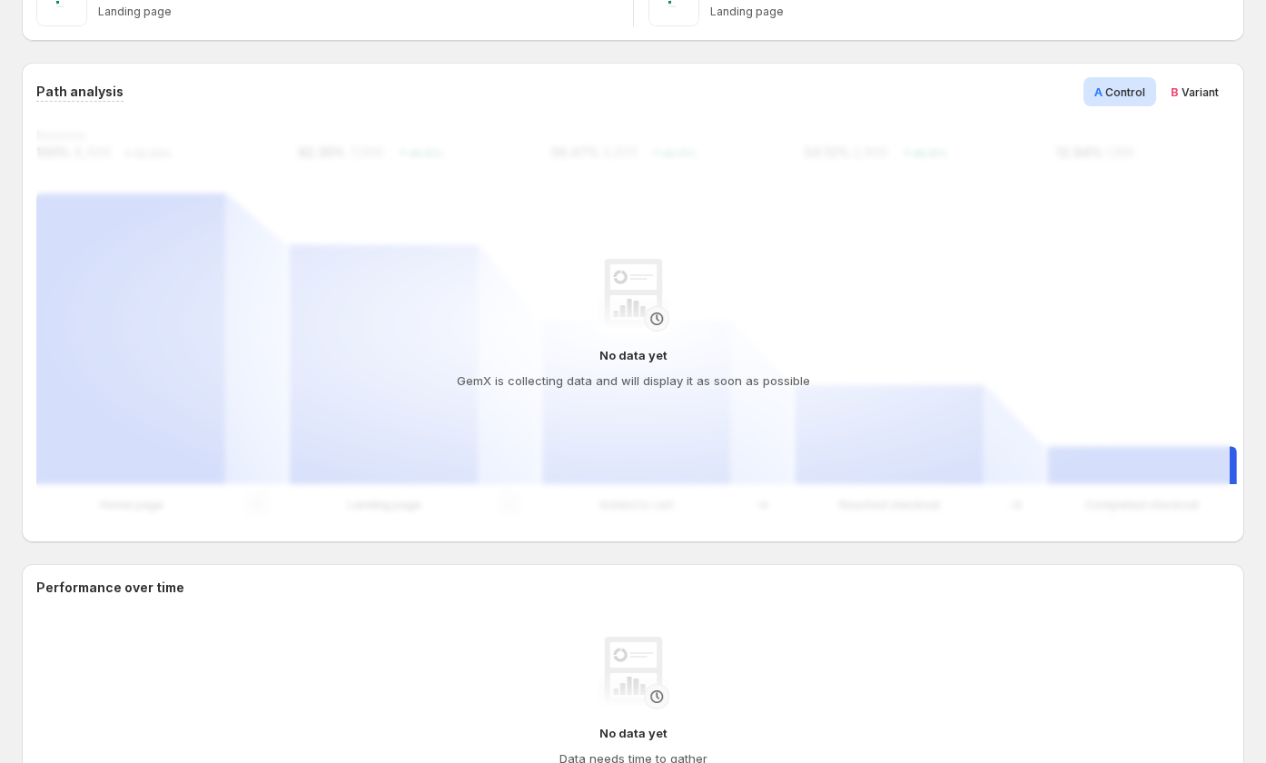 The image size is (1266, 763). I want to click on h4: GemX is collecting data and will display it as soon as possible, so click(633, 381).